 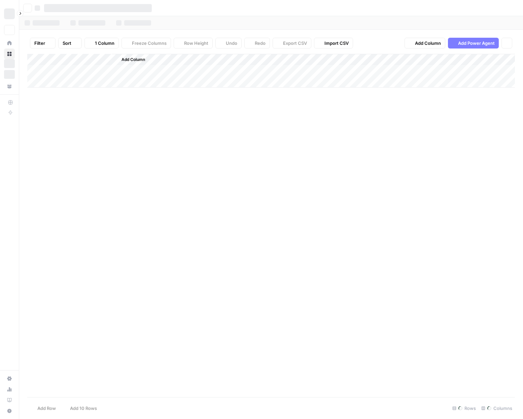 I want to click on a: Home, so click(x=9, y=43).